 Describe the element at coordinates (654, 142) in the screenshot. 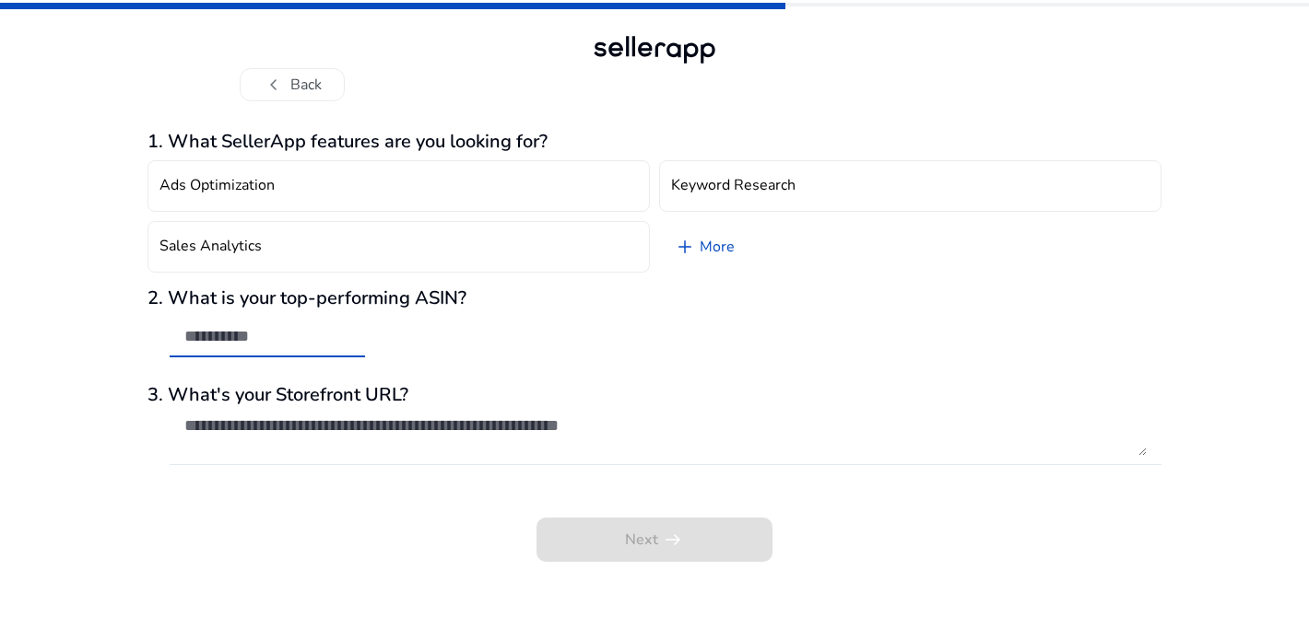

I see `h3: 1. What SellerApp features are you looking for?` at that location.